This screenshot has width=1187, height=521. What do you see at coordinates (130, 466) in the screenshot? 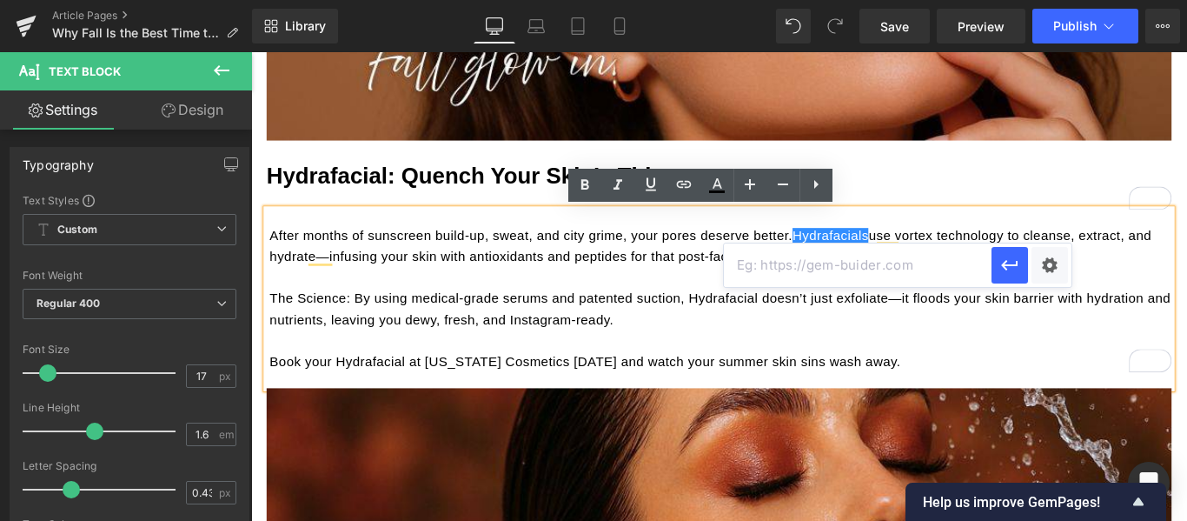
I see `div: Letter Spacing` at bounding box center [130, 466].